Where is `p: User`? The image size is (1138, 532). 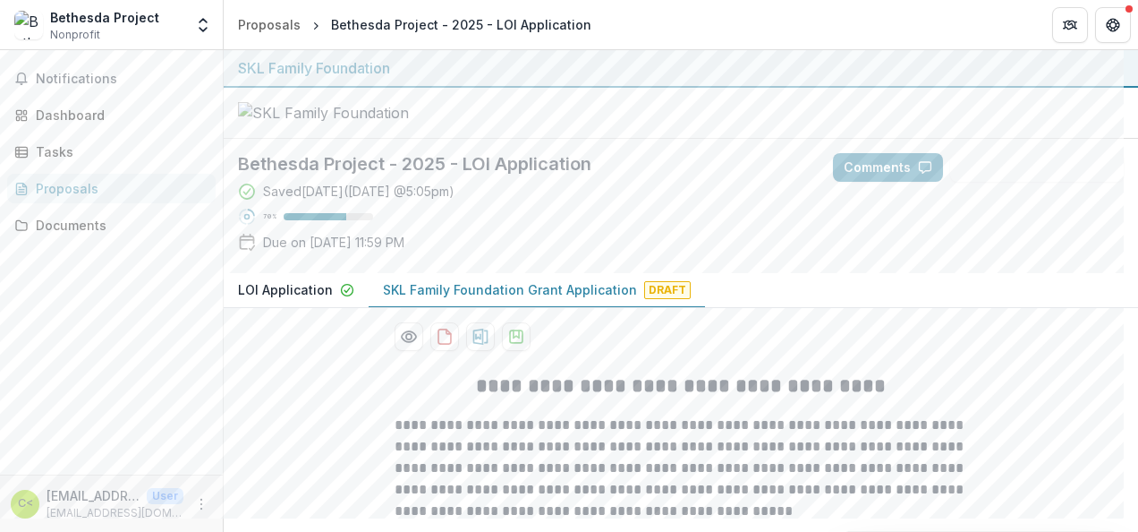
p: User is located at coordinates (165, 496).